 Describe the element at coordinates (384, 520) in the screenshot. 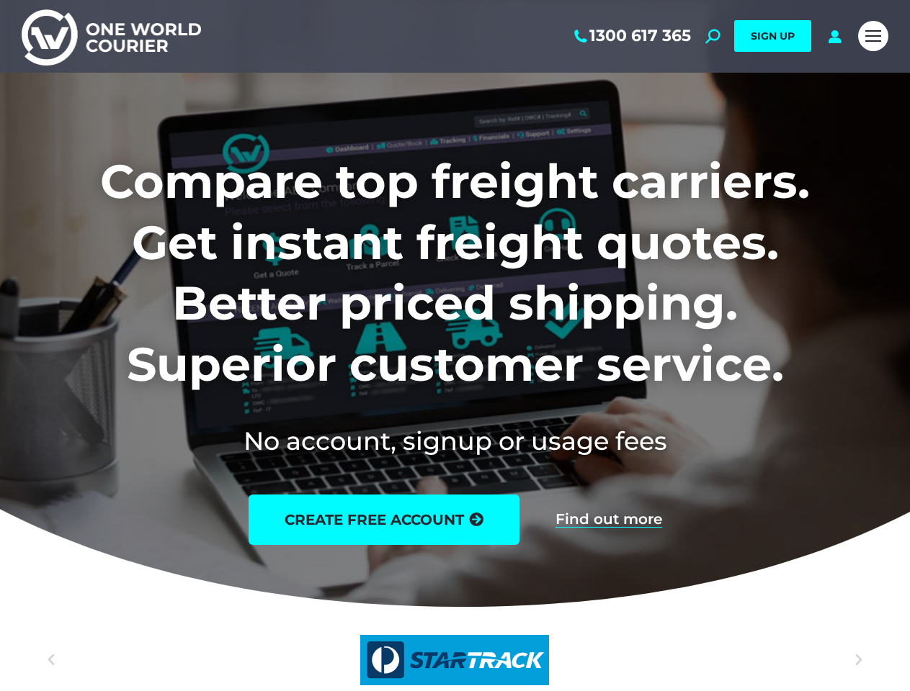

I see `a: create free account` at that location.